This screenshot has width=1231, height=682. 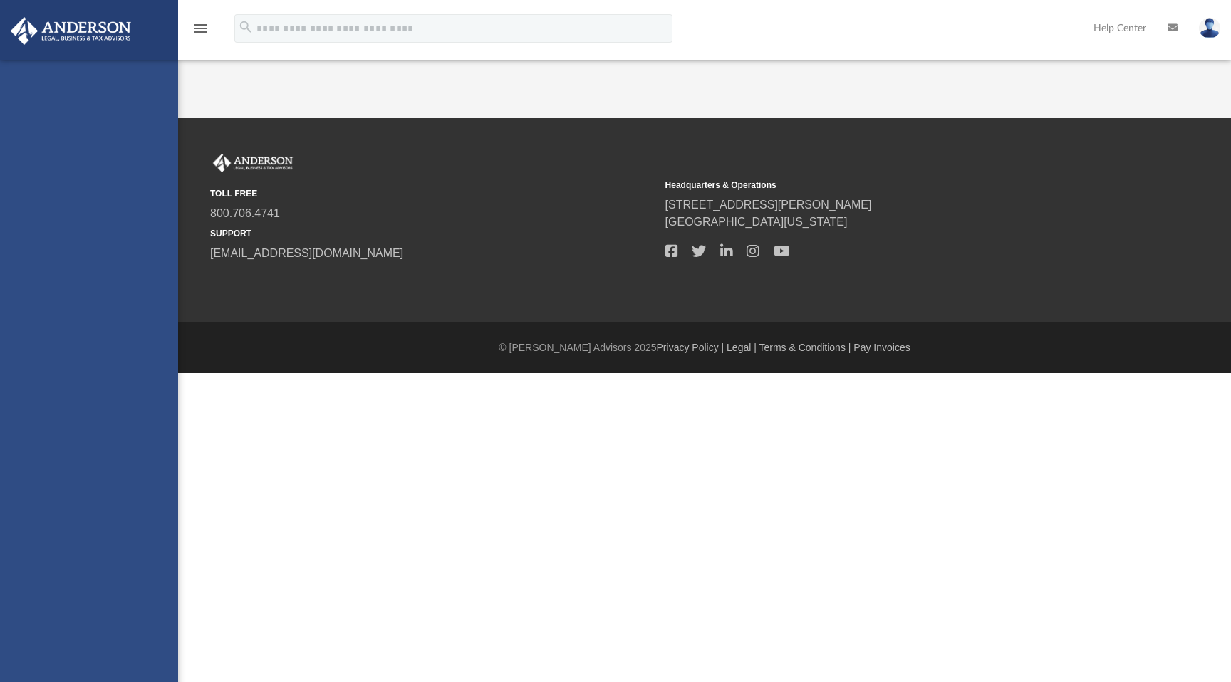 What do you see at coordinates (245, 213) in the screenshot?
I see `a: 800.706.4741` at bounding box center [245, 213].